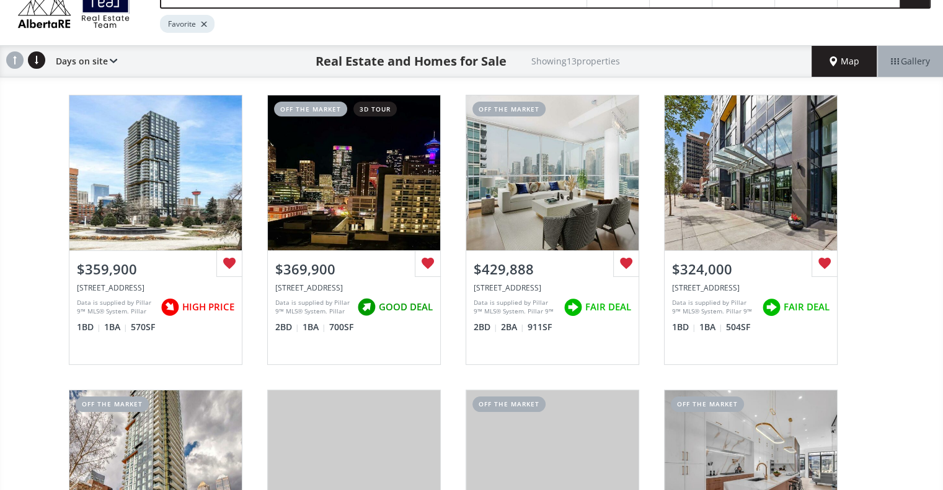 Image resolution: width=943 pixels, height=490 pixels. I want to click on div: $369,900, so click(354, 269).